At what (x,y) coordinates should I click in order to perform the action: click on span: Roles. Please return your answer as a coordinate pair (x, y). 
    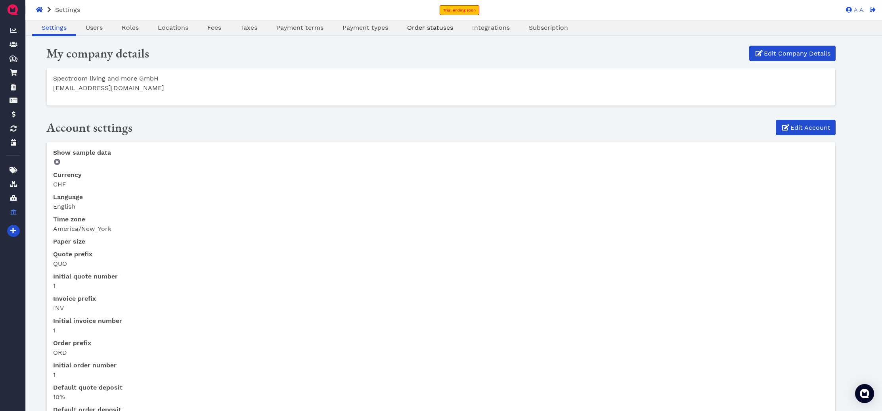
    Looking at the image, I should click on (130, 27).